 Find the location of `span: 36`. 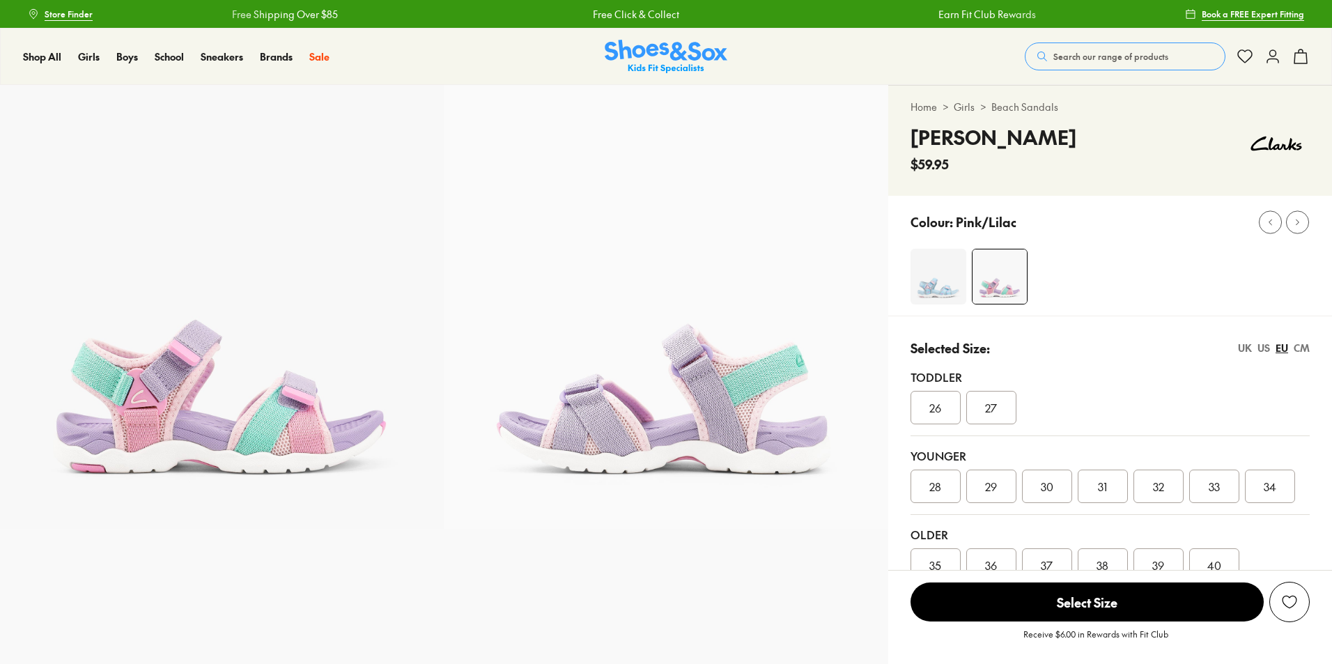

span: 36 is located at coordinates (990, 565).